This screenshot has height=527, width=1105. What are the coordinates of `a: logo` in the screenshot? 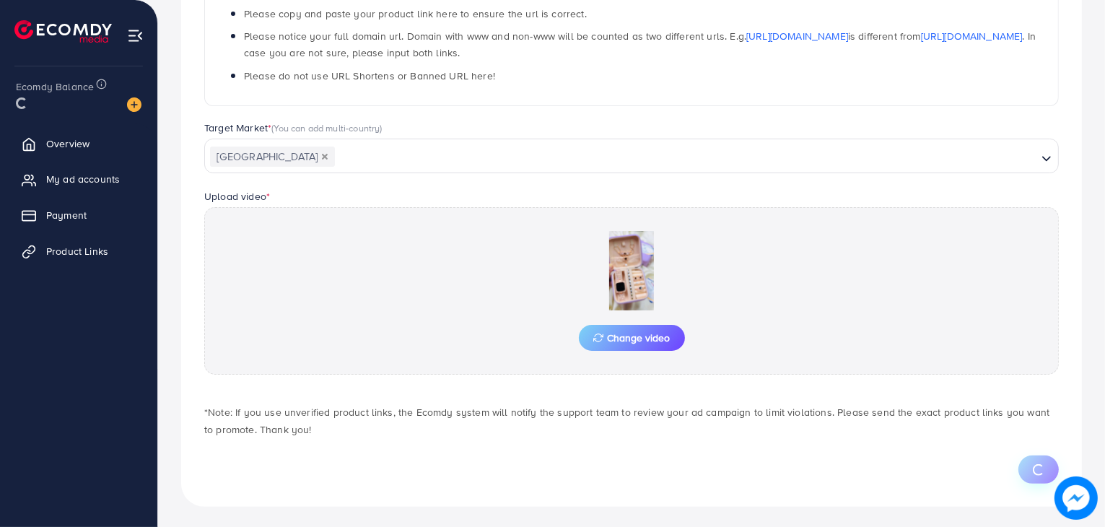 It's located at (63, 31).